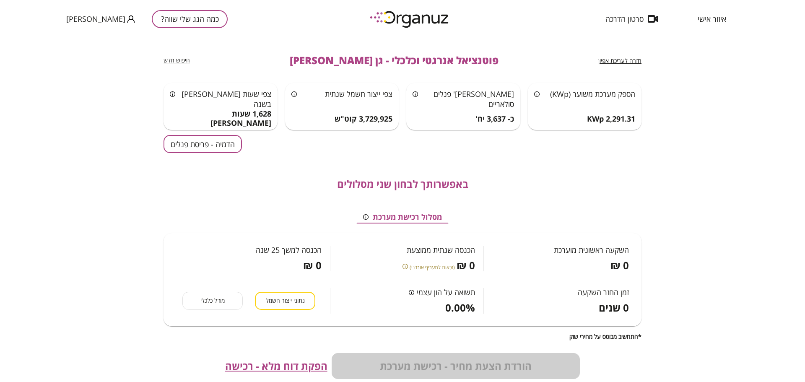  Describe the element at coordinates (285, 300) in the screenshot. I see `span: נתוני ייצור חשמל` at that location.